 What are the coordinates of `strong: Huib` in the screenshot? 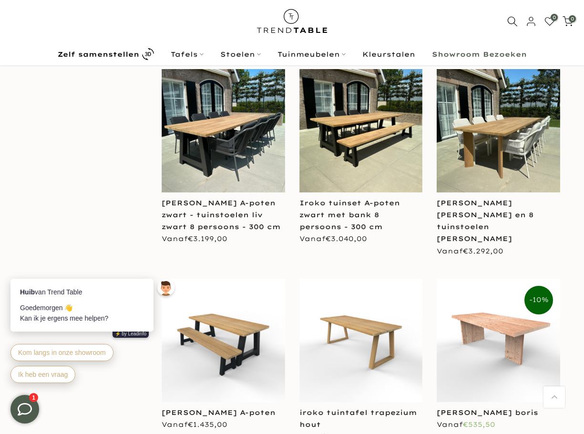 It's located at (26, 60).